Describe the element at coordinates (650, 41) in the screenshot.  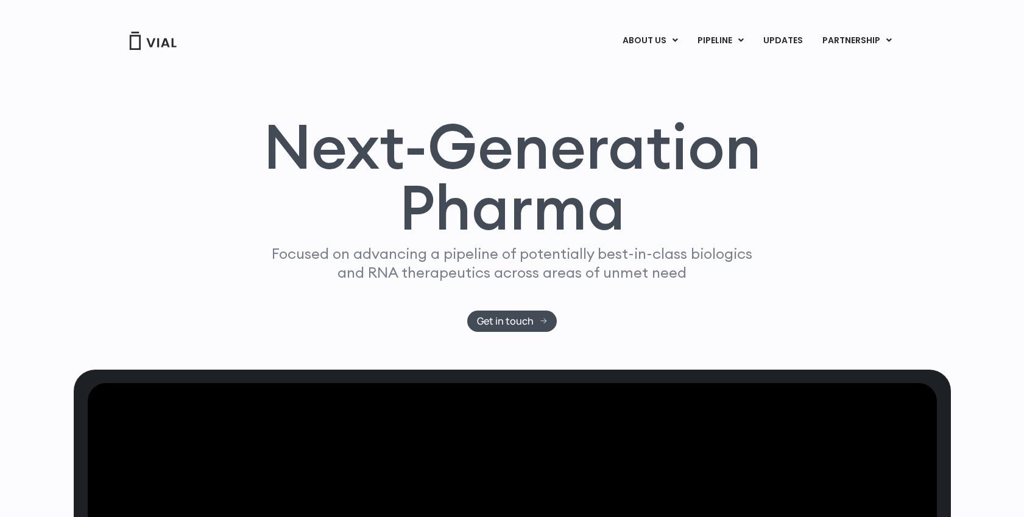
I see `a: ABOUT USMenu Toggle` at that location.